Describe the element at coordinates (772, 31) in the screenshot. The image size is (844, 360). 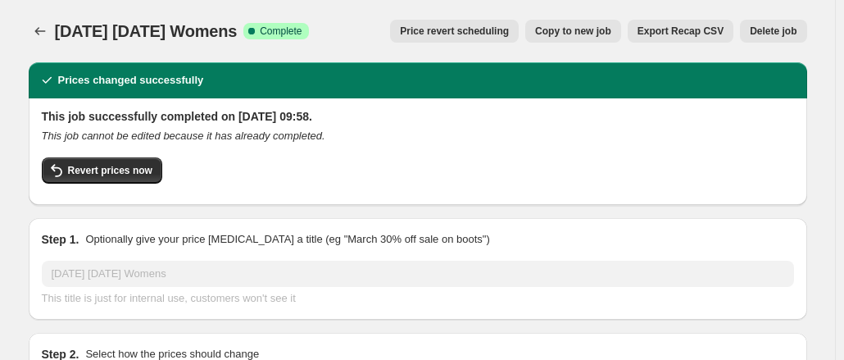
I see `span: Delete job` at that location.